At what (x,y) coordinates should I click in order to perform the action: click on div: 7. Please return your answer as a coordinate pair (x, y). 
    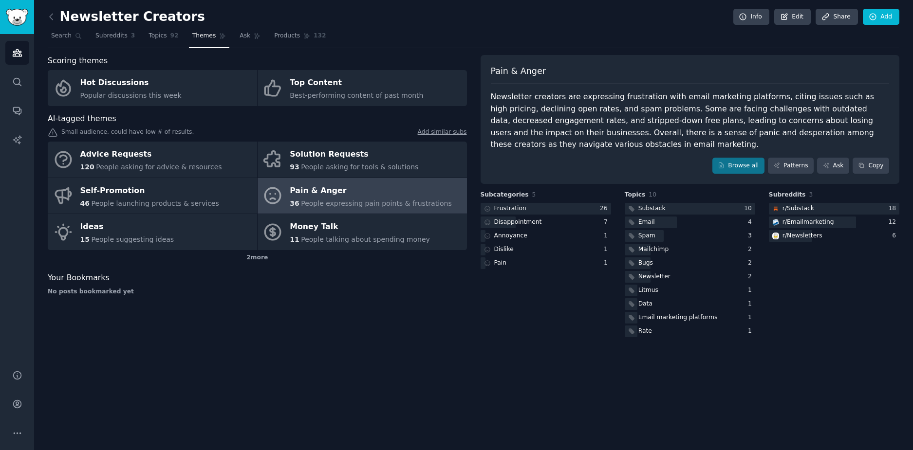
    Looking at the image, I should click on (607, 223).